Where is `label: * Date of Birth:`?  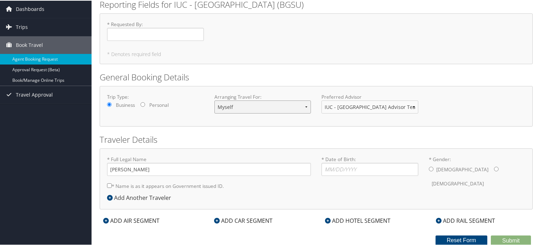
label: * Date of Birth: is located at coordinates (370, 165).